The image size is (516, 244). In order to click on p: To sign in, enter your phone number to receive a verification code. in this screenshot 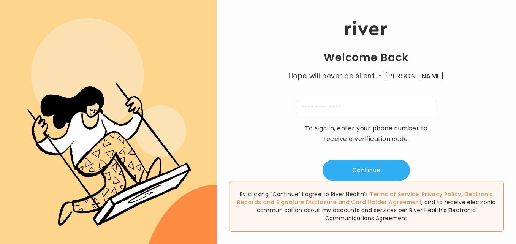, I will do `click(367, 134)`.